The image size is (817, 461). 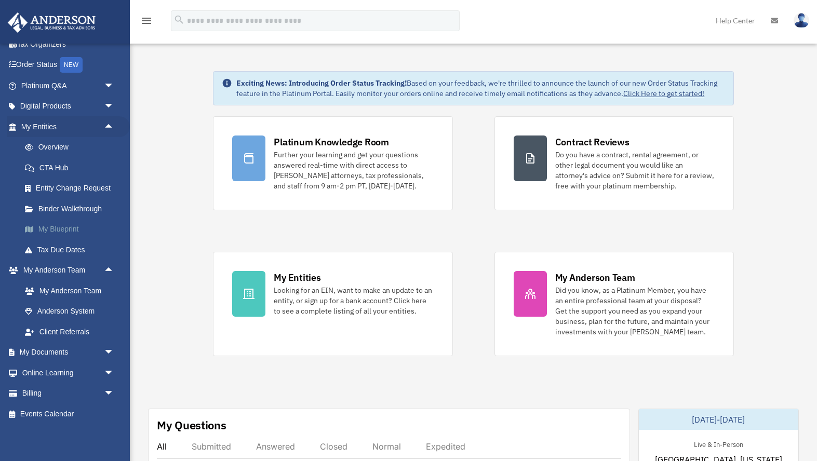 I want to click on a: Overview, so click(x=72, y=148).